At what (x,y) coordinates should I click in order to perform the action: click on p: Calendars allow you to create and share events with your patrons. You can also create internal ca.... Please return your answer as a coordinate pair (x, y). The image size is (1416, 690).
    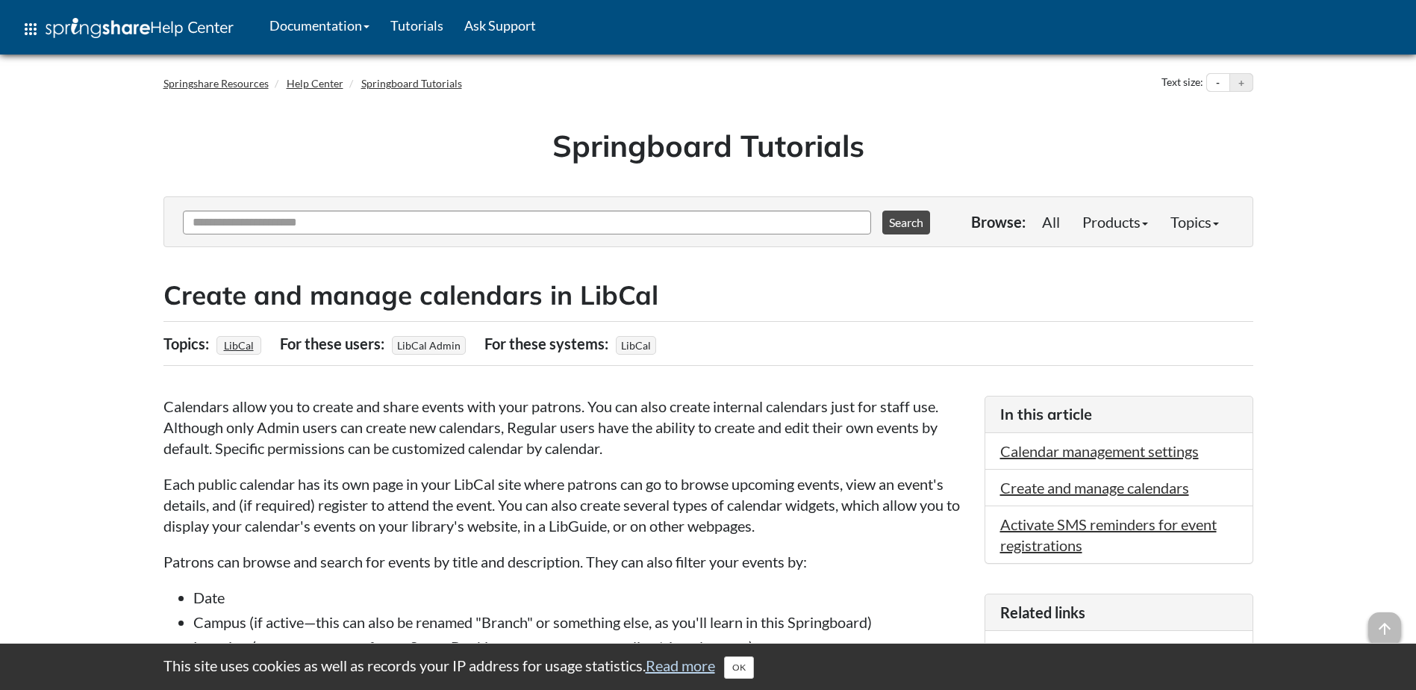
    Looking at the image, I should click on (567, 427).